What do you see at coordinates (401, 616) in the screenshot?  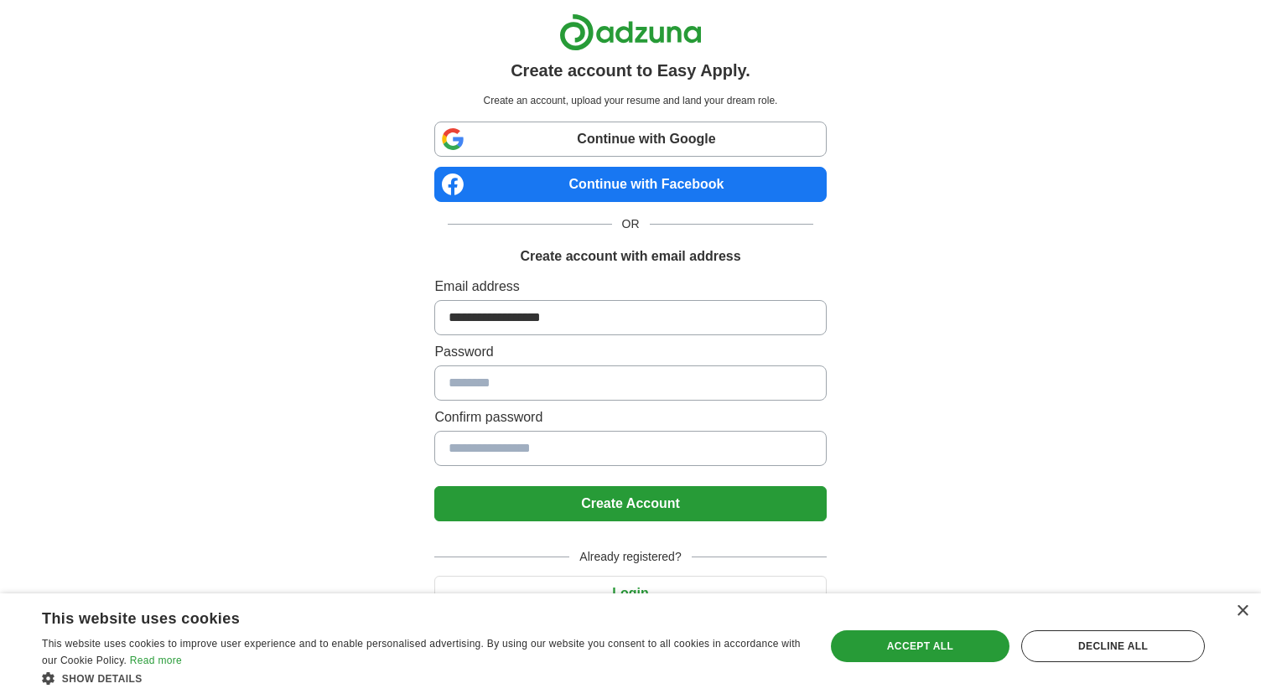 I see `div: This website uses cookies` at bounding box center [401, 616].